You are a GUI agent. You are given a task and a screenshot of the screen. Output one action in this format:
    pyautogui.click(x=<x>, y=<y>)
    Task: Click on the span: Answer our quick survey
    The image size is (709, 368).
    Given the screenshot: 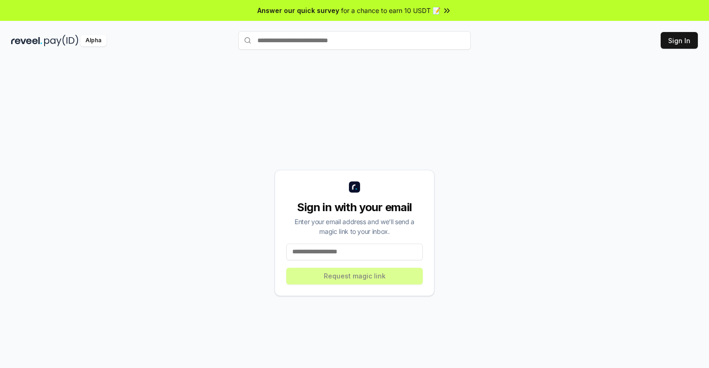 What is the action you would take?
    pyautogui.click(x=298, y=10)
    